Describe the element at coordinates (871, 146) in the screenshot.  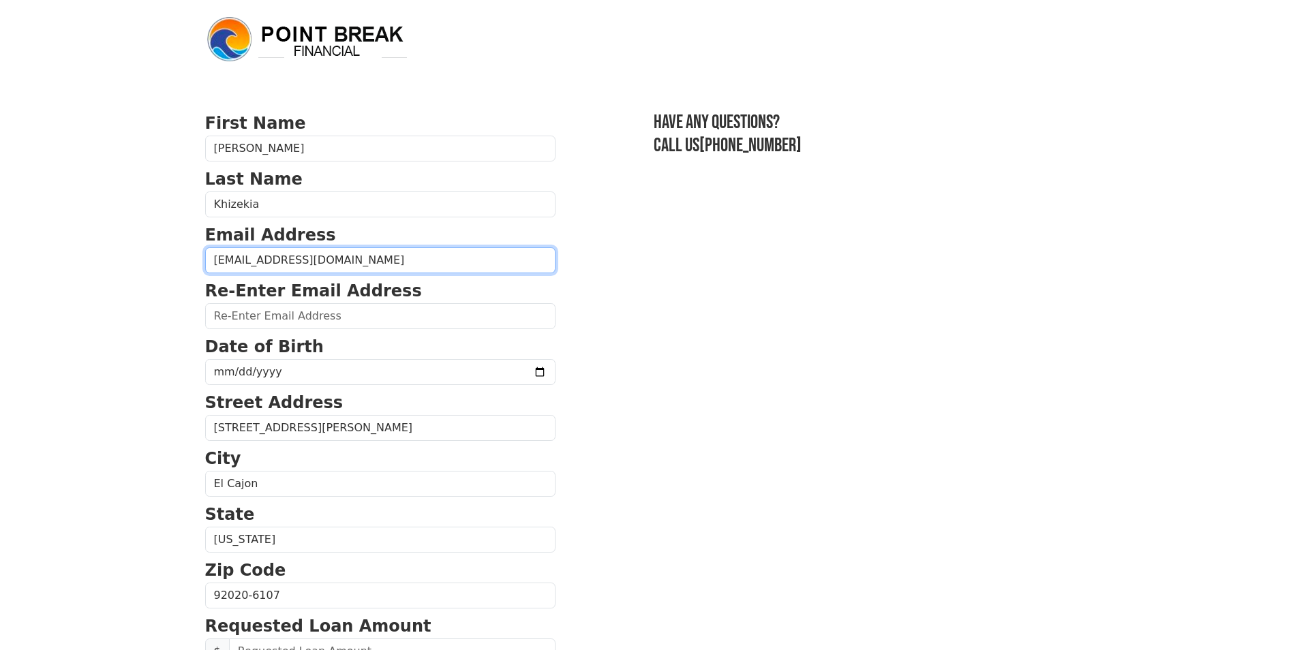
I see `h3: Call us` at that location.